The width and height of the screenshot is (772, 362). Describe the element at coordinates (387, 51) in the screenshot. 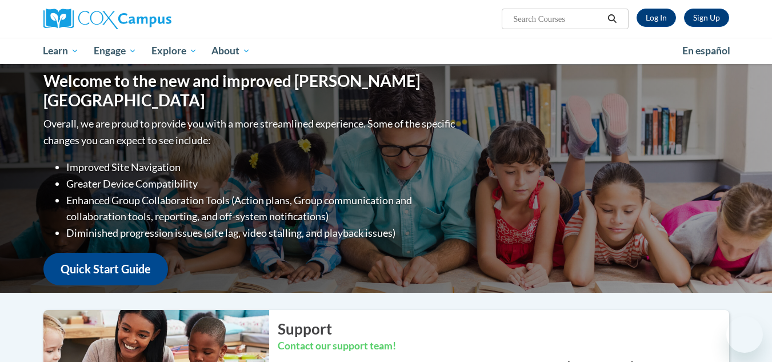

I see `div: Main menu` at that location.